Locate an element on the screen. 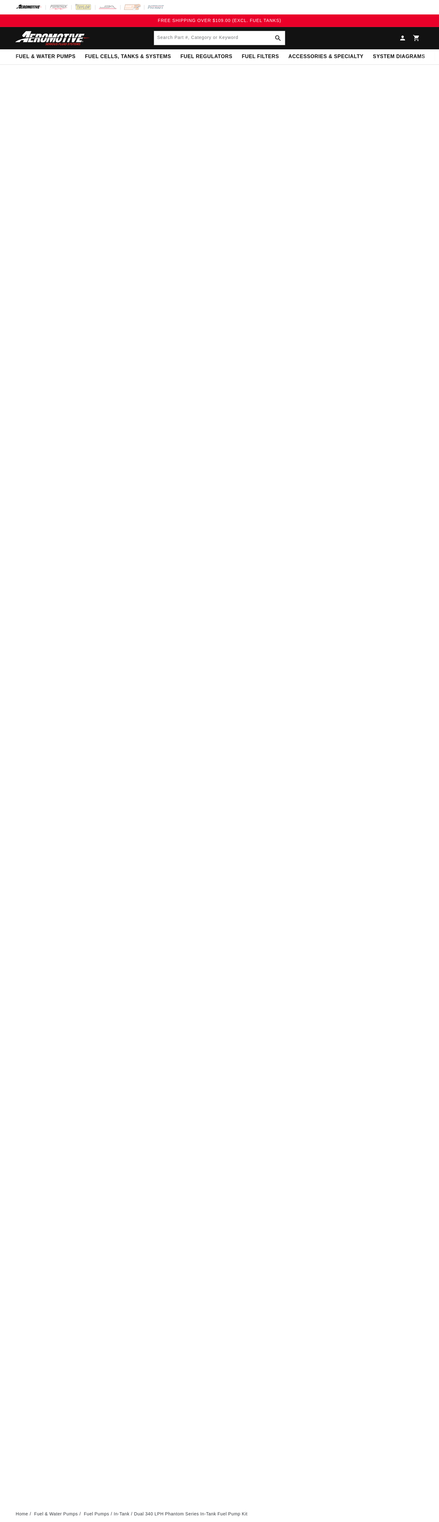 The height and width of the screenshot is (1522, 439). summary: Fuel Cells, Tanks & Systems is located at coordinates (128, 57).